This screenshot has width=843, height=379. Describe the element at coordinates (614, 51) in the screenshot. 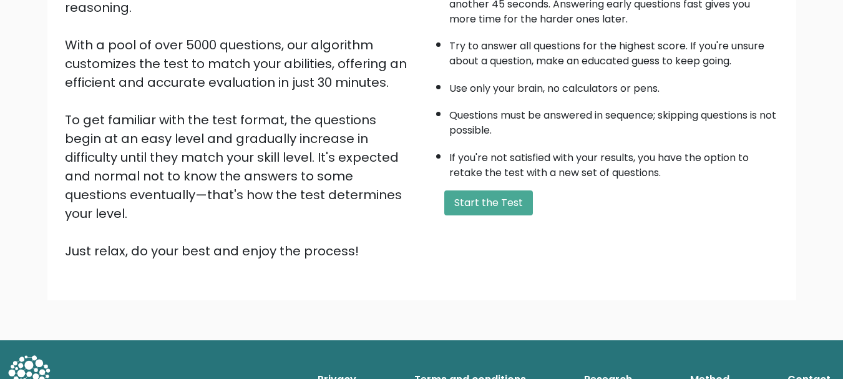

I see `li: Try to answer all questions for the highest score. If you're unsure about a question, make an edu...` at that location.